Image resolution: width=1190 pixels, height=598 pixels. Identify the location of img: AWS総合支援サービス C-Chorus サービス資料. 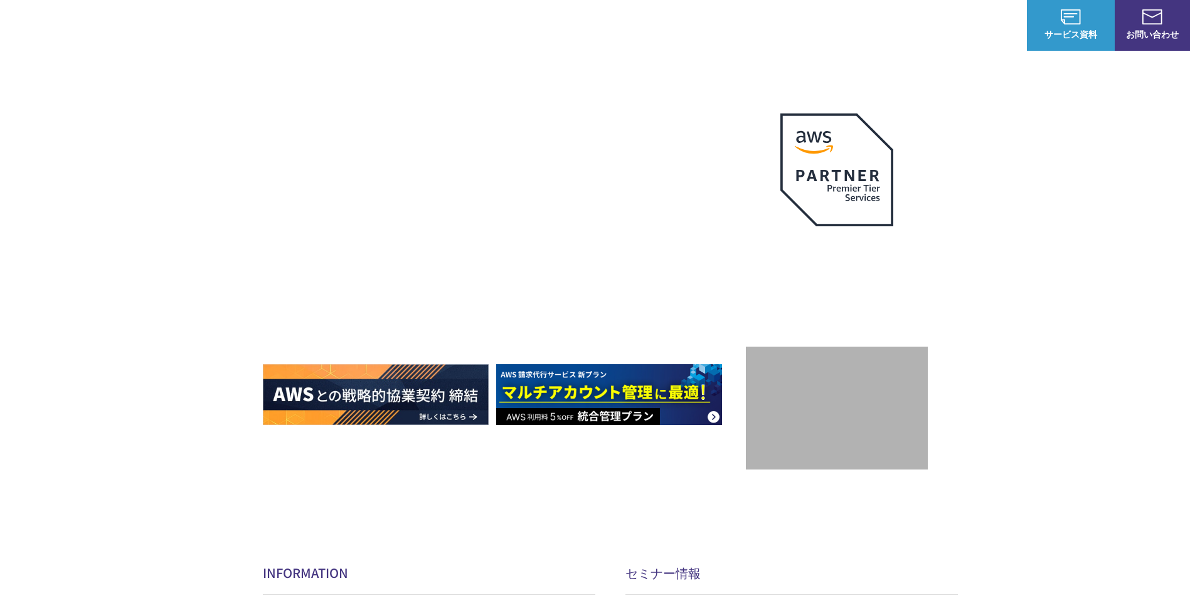
(1071, 17).